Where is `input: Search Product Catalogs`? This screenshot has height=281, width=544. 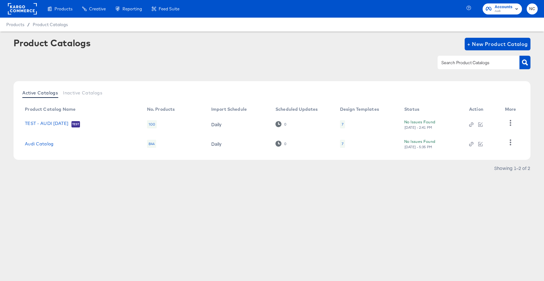
input: Search Product Catalogs is located at coordinates (474, 63).